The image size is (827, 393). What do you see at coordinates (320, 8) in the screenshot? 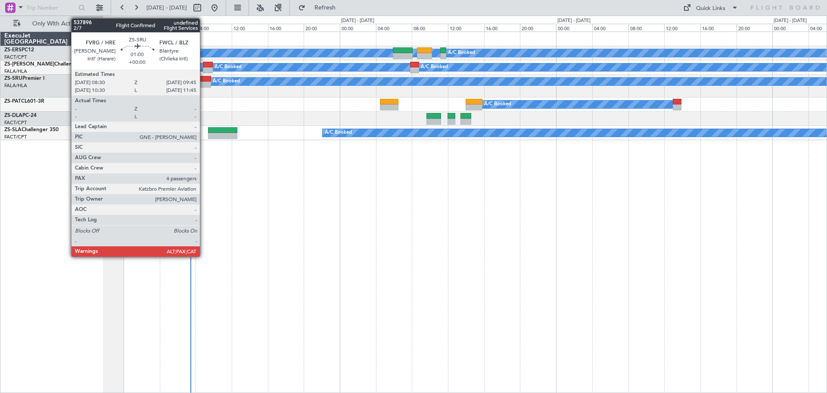
I see `button: Refresh` at bounding box center [320, 8].